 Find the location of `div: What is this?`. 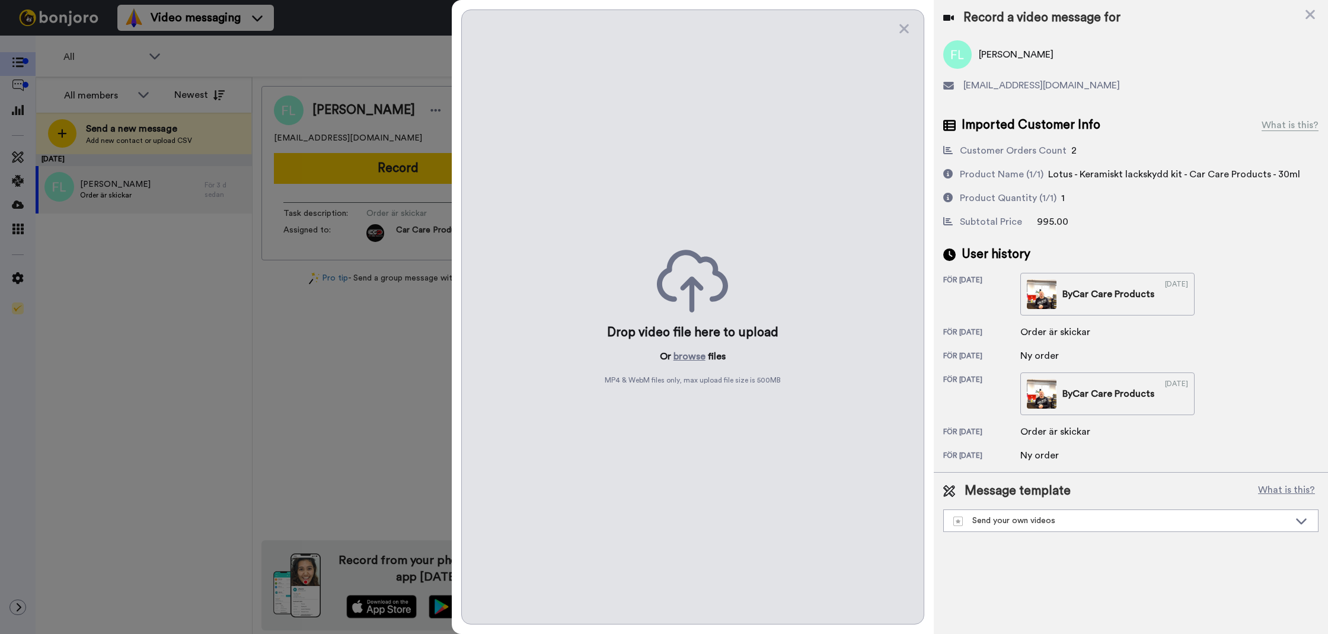

div: What is this? is located at coordinates (1290, 125).